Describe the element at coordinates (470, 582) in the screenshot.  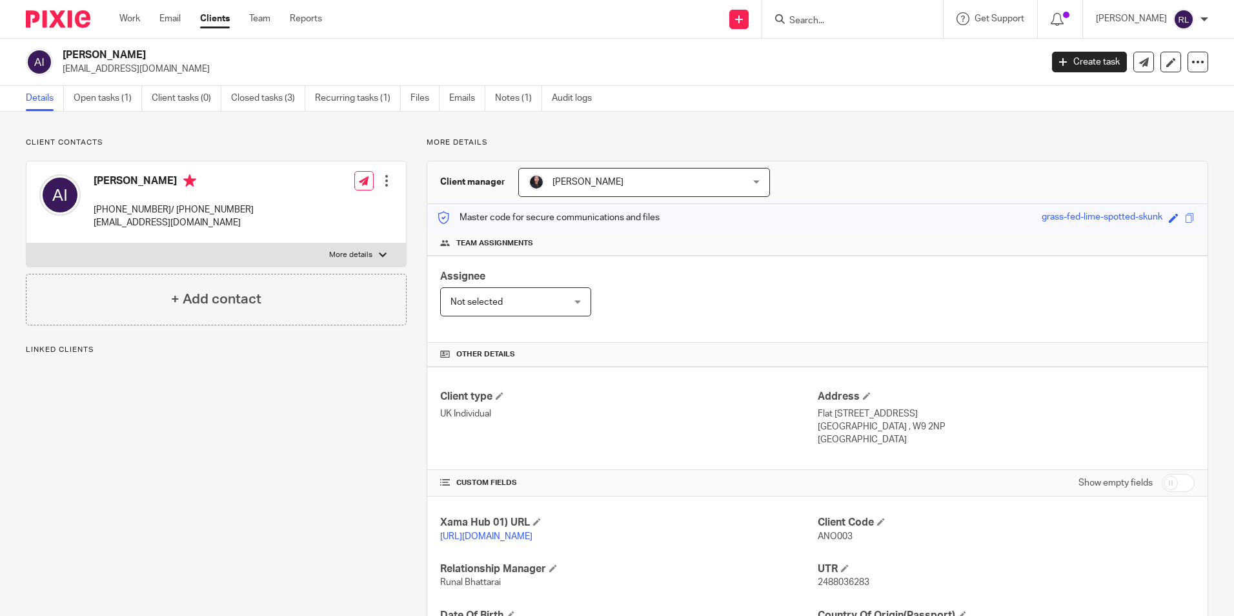
I see `span: Runal Bhattarai` at that location.